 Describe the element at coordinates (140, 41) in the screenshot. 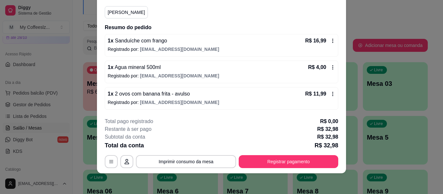

I see `span: Sanduíche com frango` at that location.